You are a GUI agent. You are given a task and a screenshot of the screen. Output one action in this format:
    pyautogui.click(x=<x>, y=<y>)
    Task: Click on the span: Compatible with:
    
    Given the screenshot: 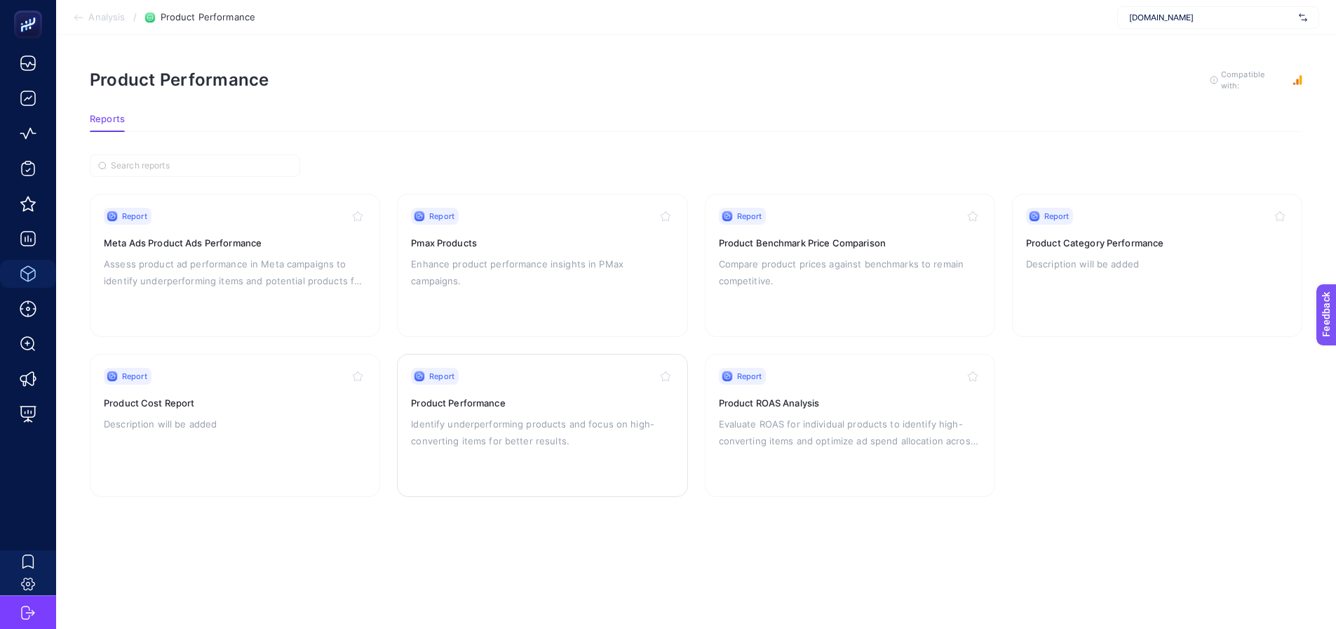 What is the action you would take?
    pyautogui.click(x=1253, y=80)
    